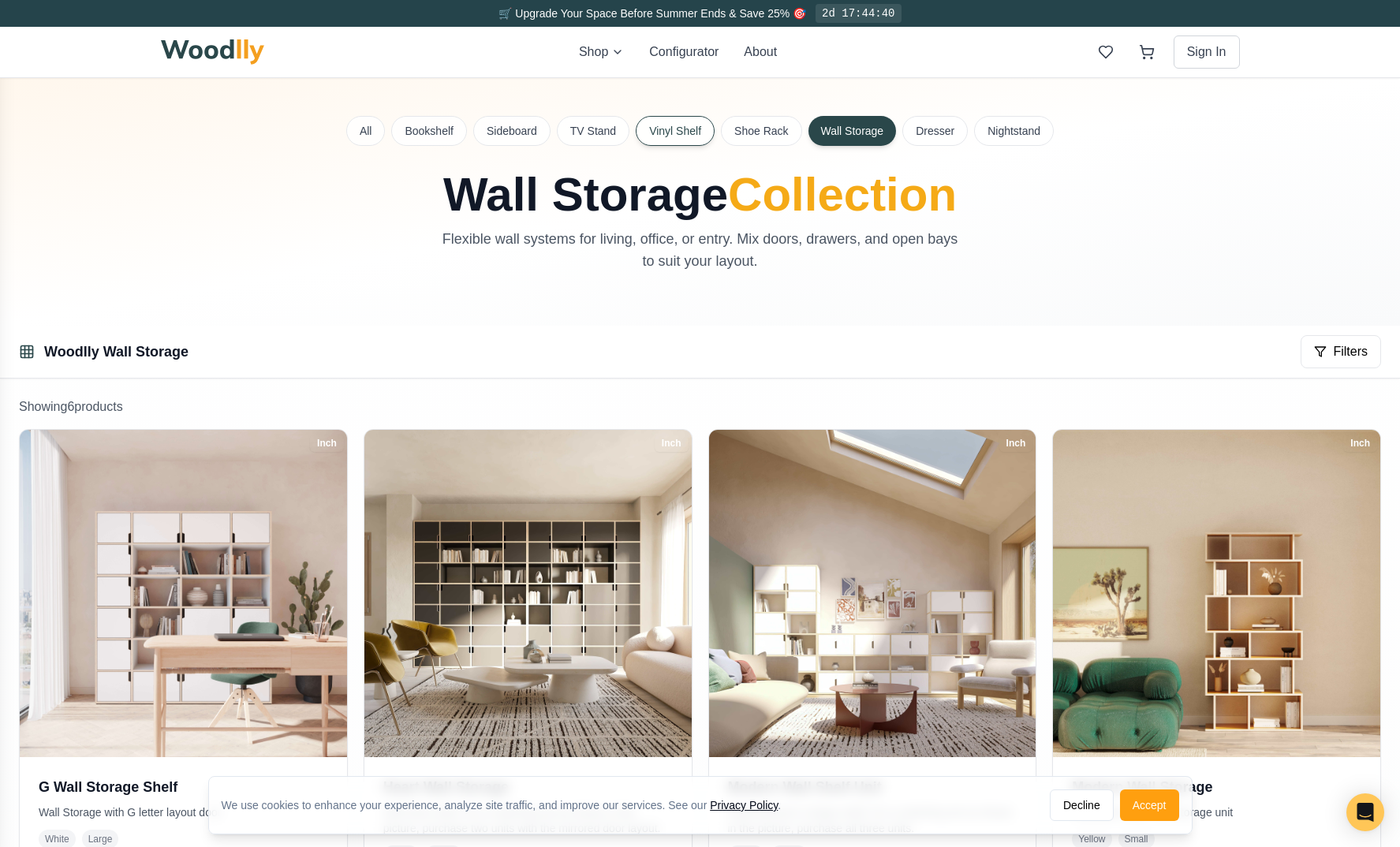  What do you see at coordinates (366, 131) in the screenshot?
I see `button: All` at bounding box center [366, 131].